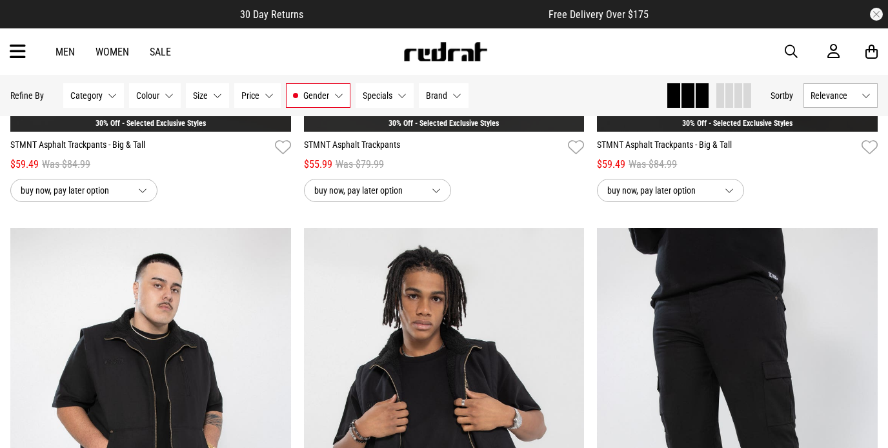 The width and height of the screenshot is (888, 448). What do you see at coordinates (833, 95) in the screenshot?
I see `span: Relevance` at bounding box center [833, 95].